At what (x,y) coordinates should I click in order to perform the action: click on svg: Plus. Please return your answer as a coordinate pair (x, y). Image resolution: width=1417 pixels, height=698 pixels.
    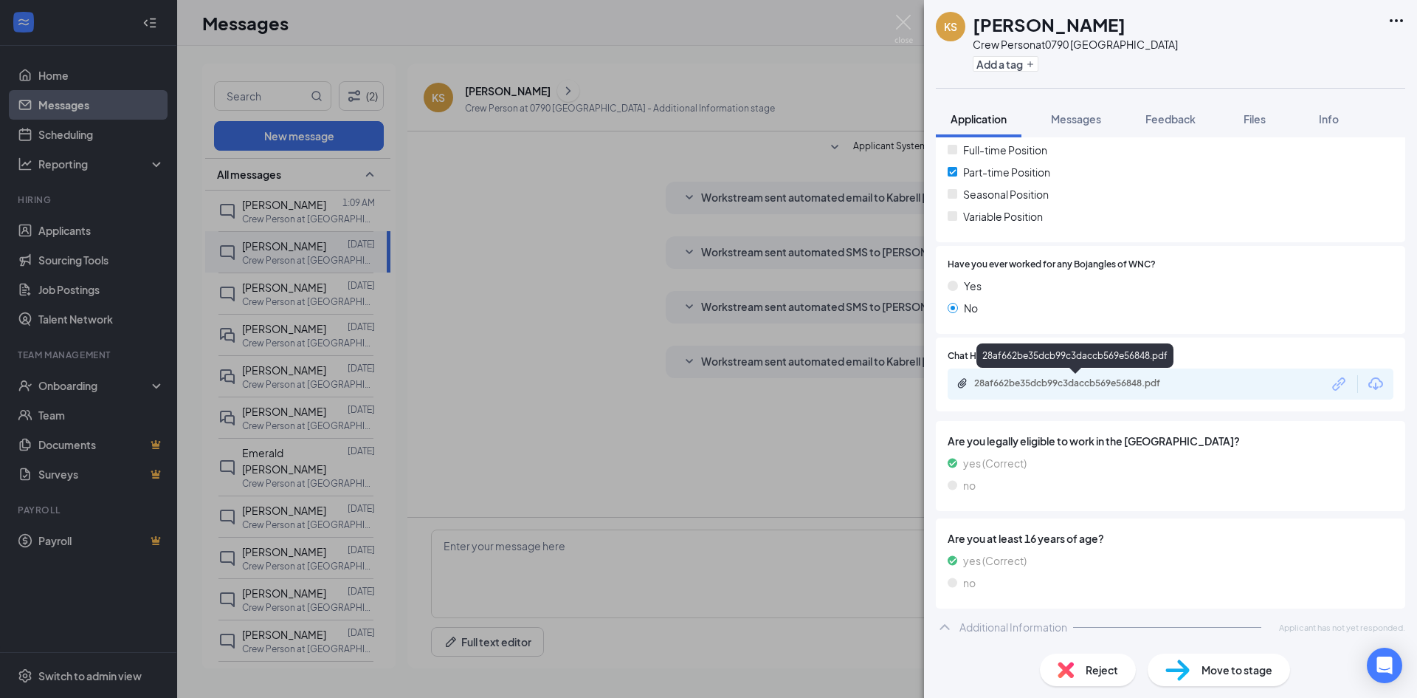
    Looking at the image, I should click on (1030, 64).